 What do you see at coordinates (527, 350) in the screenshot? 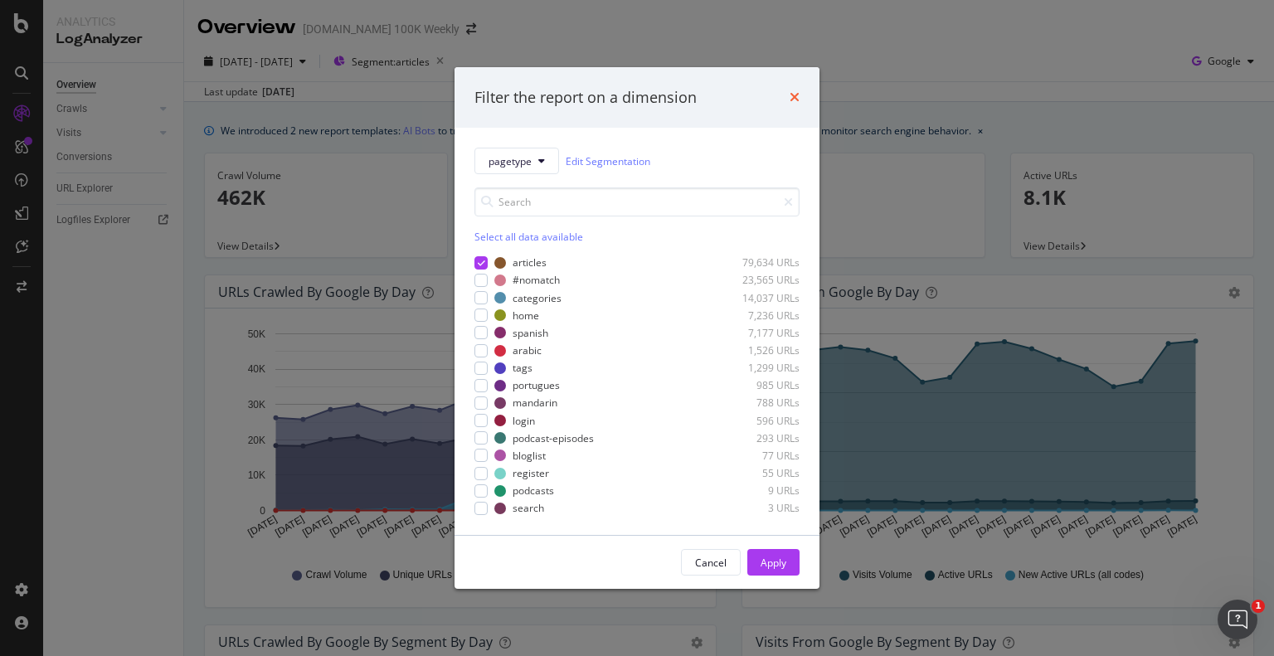
I see `div: arabic` at bounding box center [527, 350].